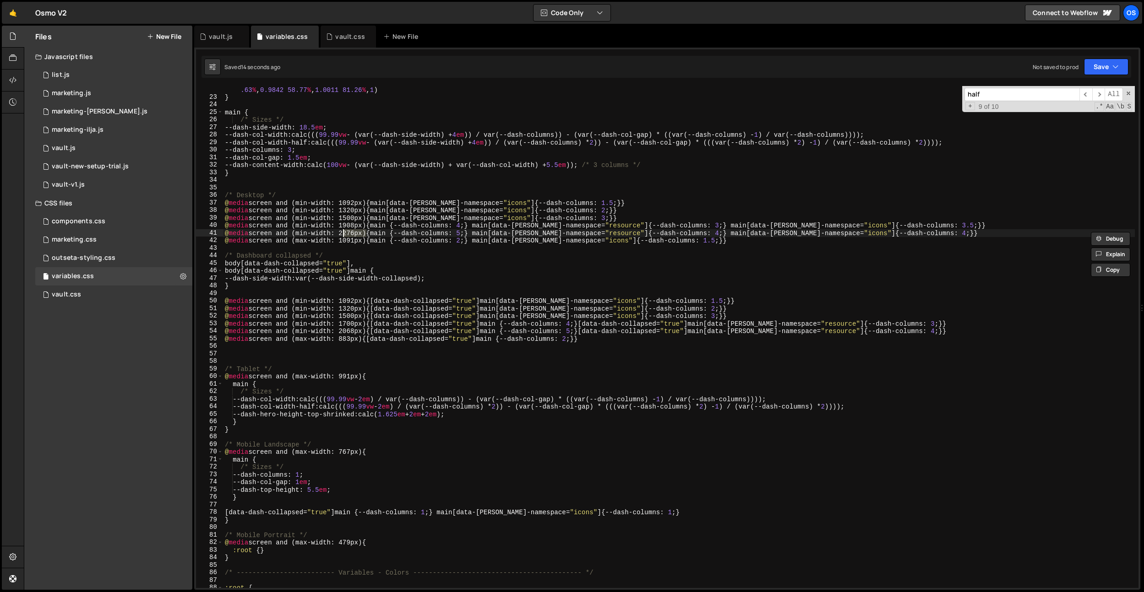 The height and width of the screenshot is (592, 1144). I want to click on div: 80, so click(209, 527).